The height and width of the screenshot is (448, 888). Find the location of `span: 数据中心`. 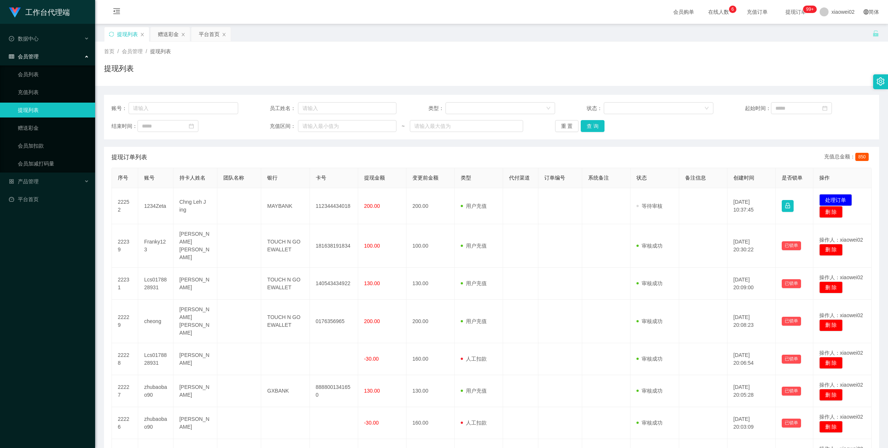

span: 数据中心 is located at coordinates (24, 39).